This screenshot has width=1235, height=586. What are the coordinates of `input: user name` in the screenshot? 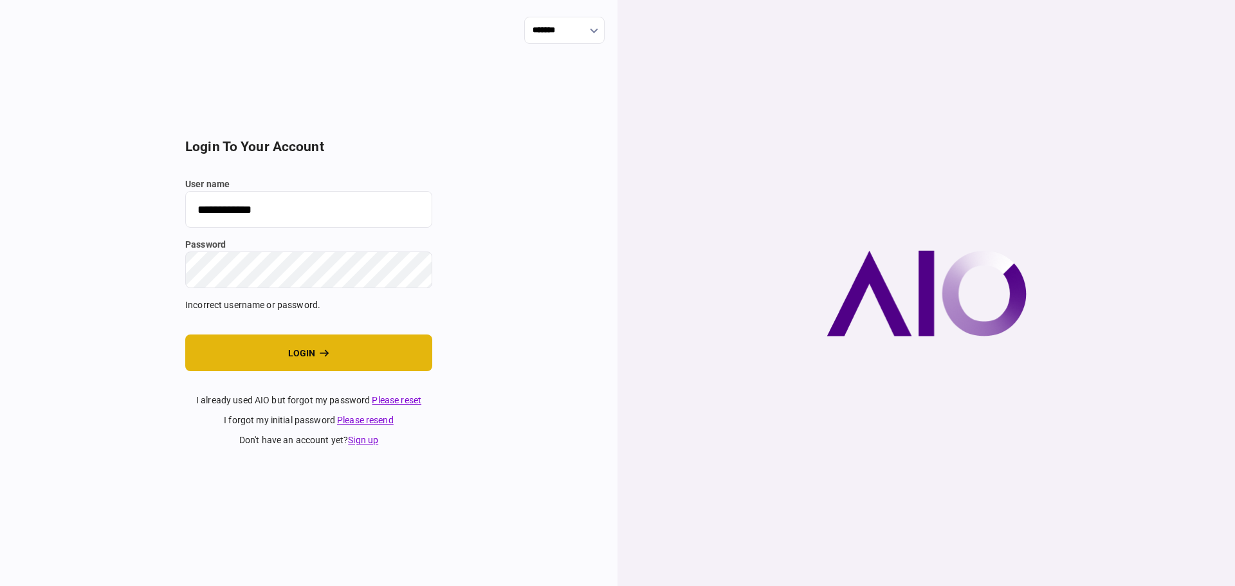 It's located at (309, 209).